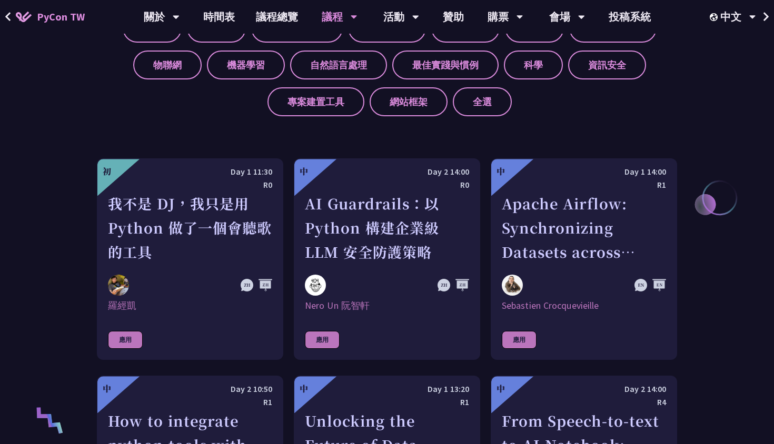 The width and height of the screenshot is (774, 444). What do you see at coordinates (118, 285) in the screenshot?
I see `img: 羅經凱` at bounding box center [118, 285].